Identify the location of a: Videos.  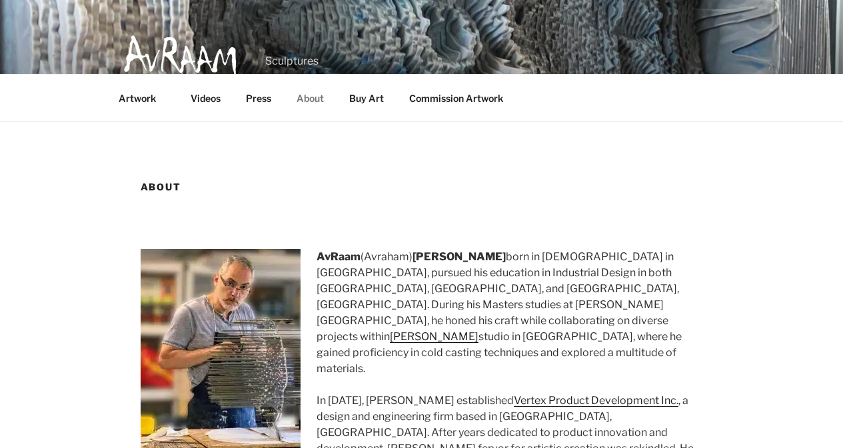
(206, 98).